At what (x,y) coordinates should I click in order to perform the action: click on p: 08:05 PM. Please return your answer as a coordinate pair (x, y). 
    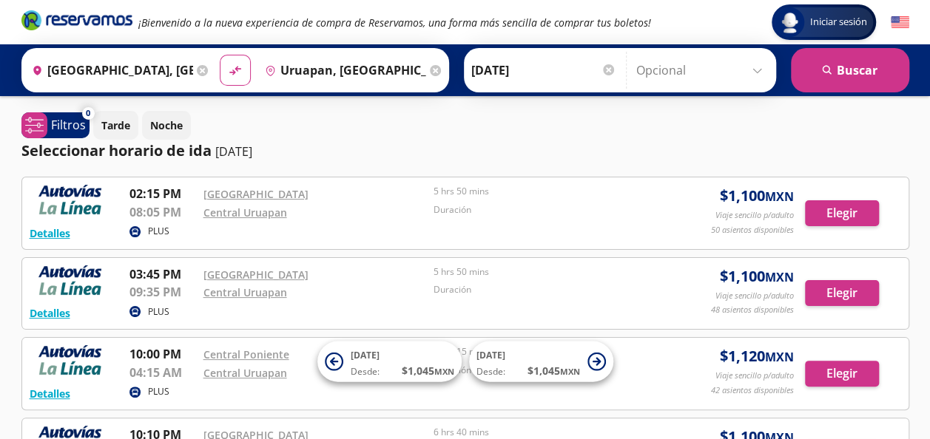
    Looking at the image, I should click on (163, 212).